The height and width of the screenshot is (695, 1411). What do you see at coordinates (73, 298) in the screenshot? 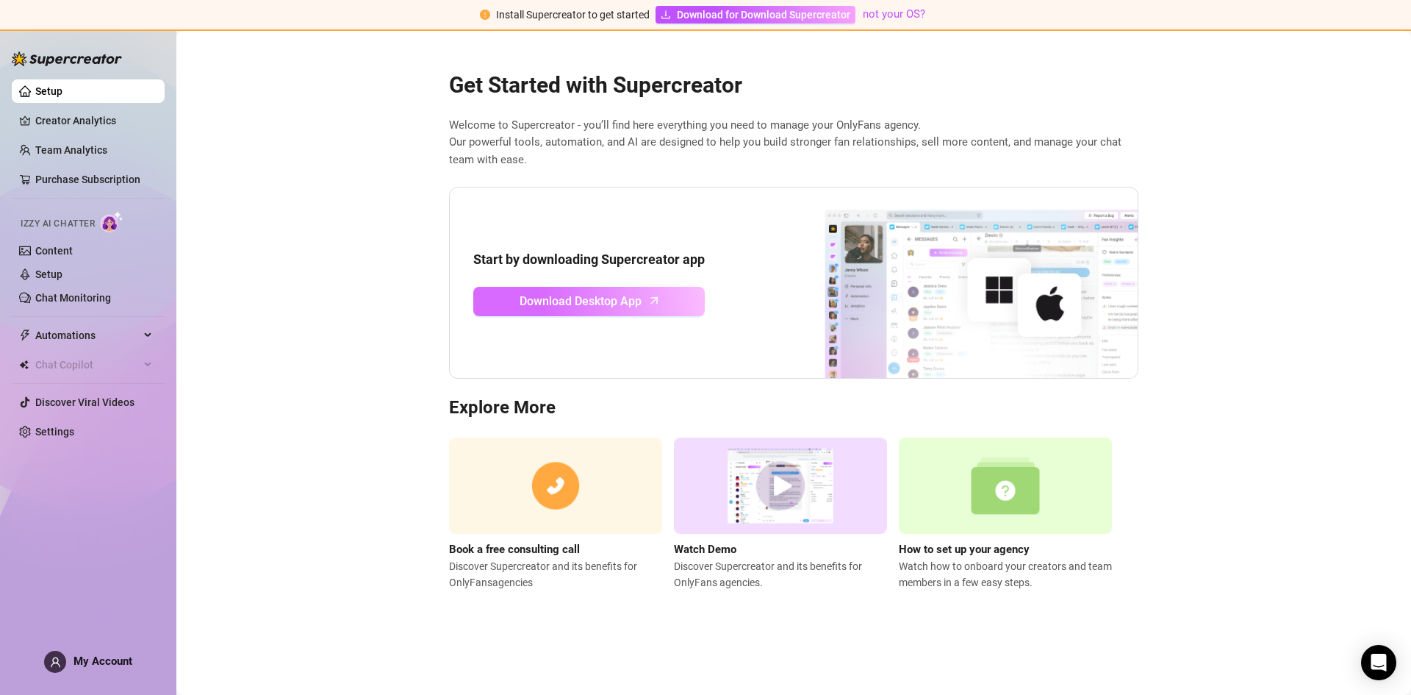
I see `a: Chat Monitoring` at bounding box center [73, 298].